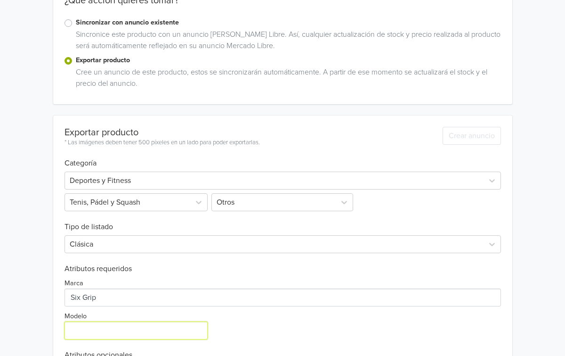 The height and width of the screenshot is (356, 565). I want to click on button: Crear anuncio, so click(472, 136).